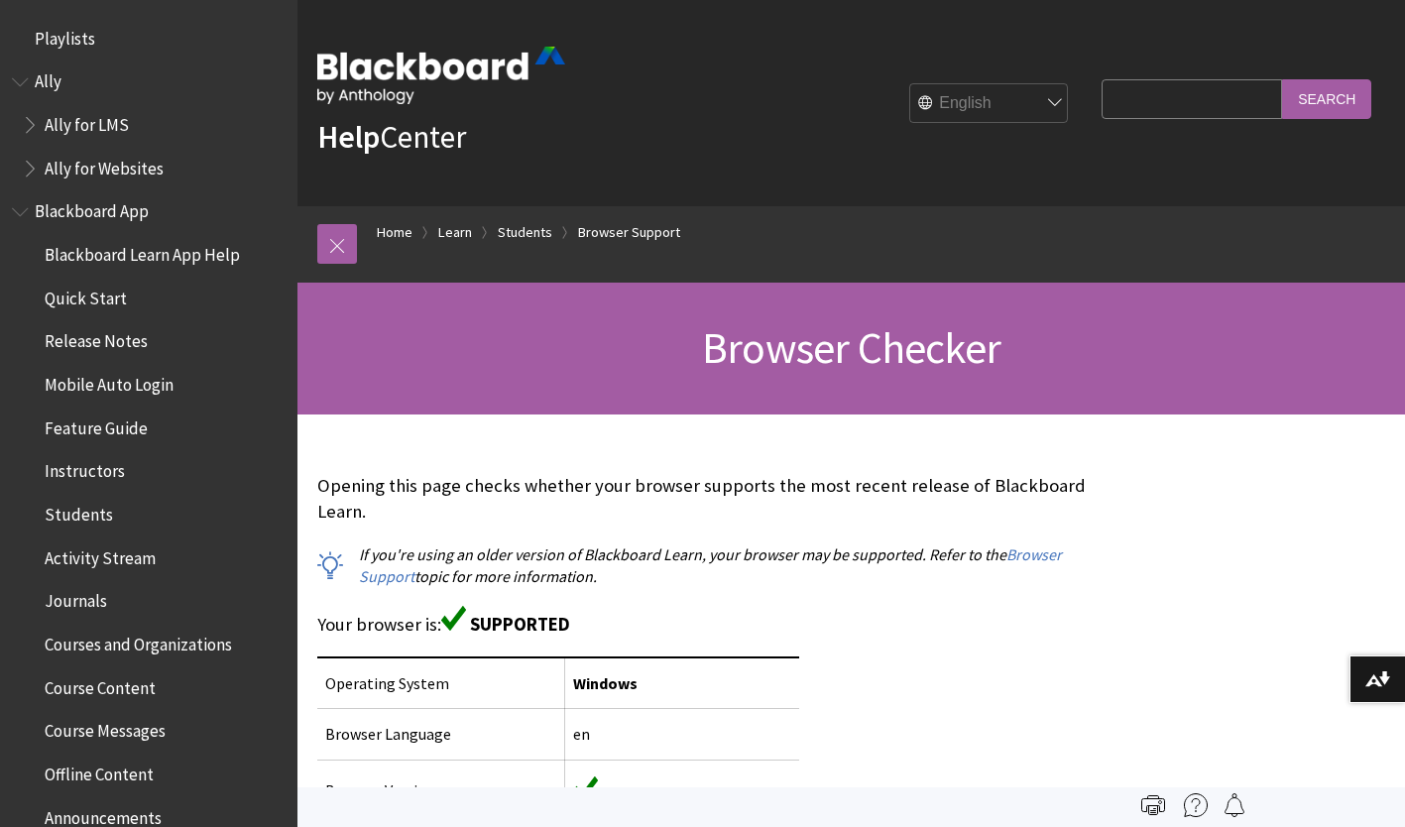  I want to click on img: Follow this page, so click(1235, 805).